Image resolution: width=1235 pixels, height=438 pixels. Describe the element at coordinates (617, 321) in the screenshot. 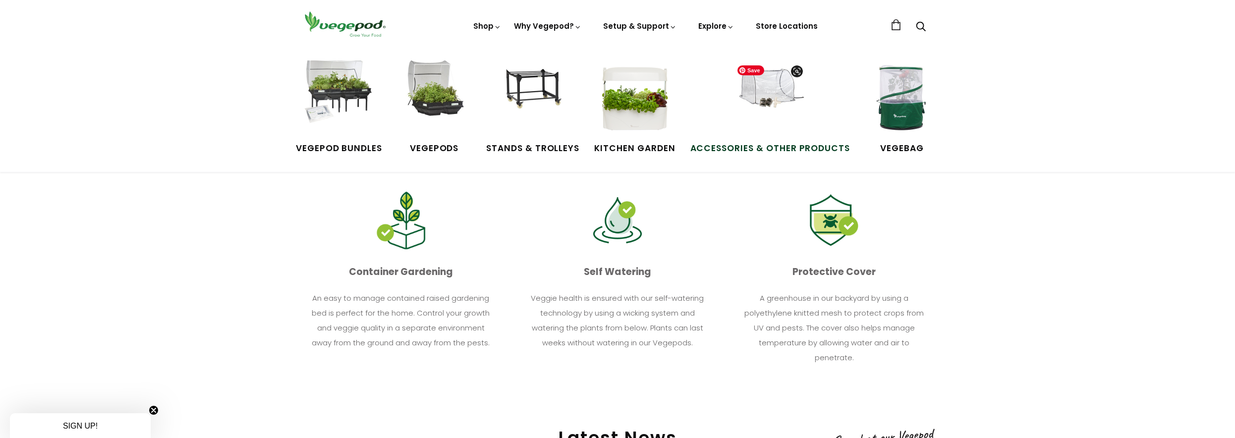

I see `p: Veggie health is ensured with our self-watering technology by using a wicking system and watering...` at that location.